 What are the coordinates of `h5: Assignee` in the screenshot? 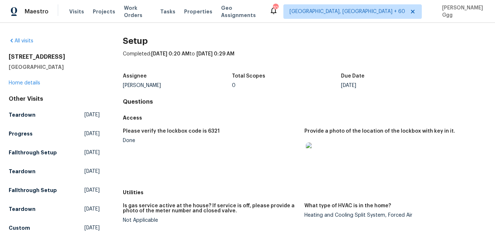 It's located at (135, 76).